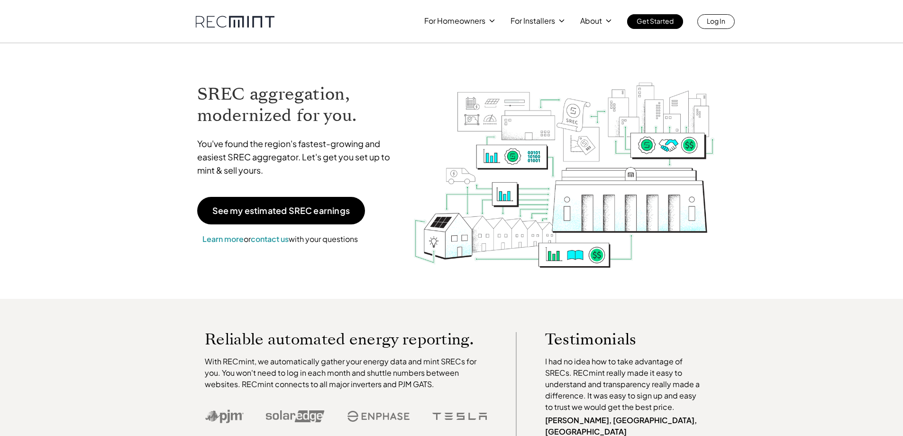 This screenshot has height=436, width=903. Describe the element at coordinates (625, 384) in the screenshot. I see `p: I had no idea how to take advantage of SRECs. RECmint really made it easy to understand and trans...` at that location.